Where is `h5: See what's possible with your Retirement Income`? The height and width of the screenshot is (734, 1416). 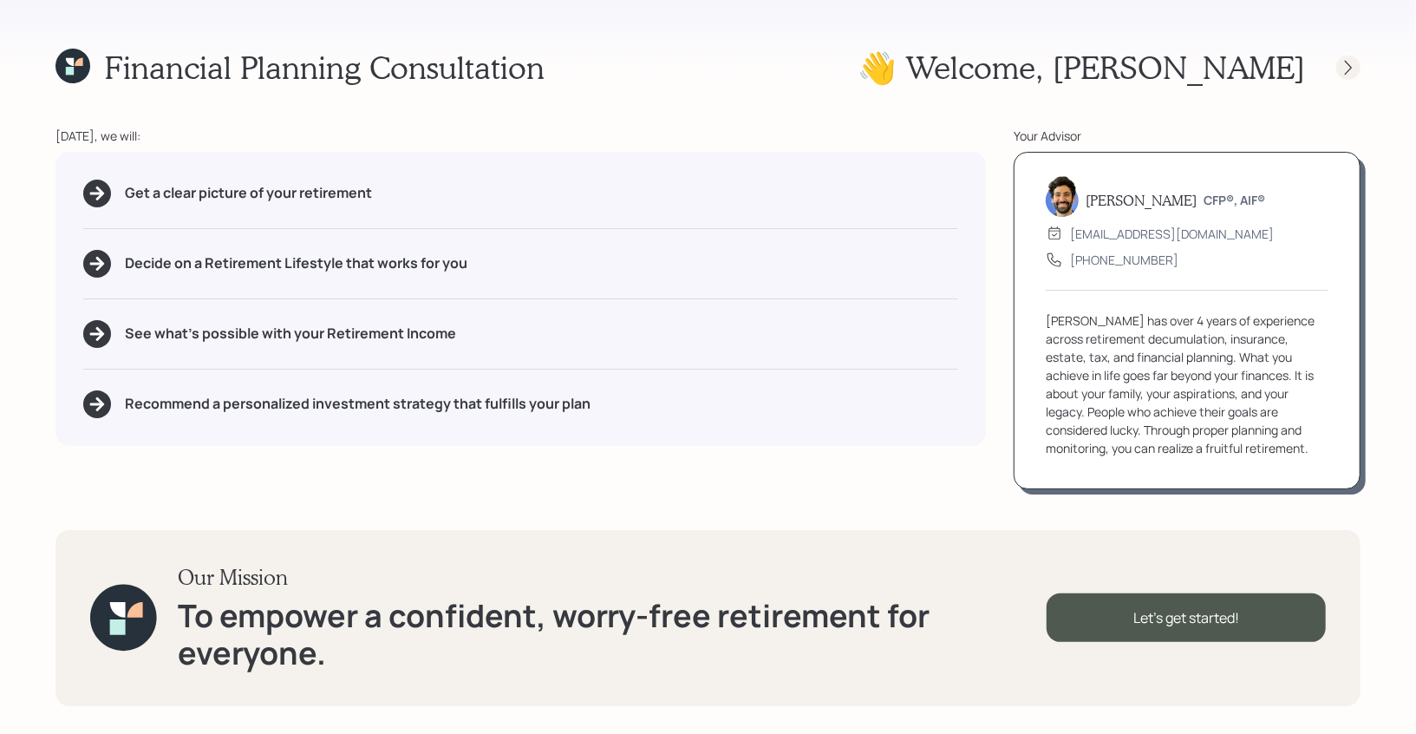 h5: See what's possible with your Retirement Income is located at coordinates (291, 333).